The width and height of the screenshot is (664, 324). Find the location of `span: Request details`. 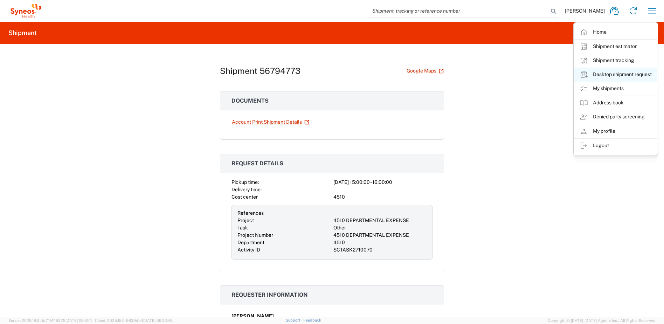

span: Request details is located at coordinates (257, 163).